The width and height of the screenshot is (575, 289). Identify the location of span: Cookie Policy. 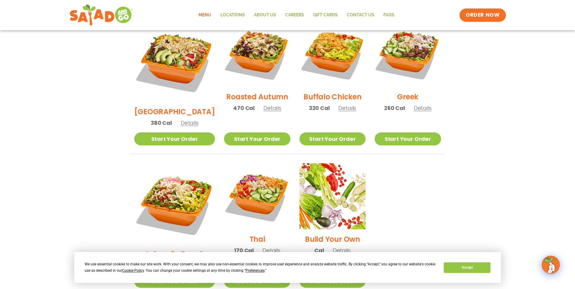
(133, 271).